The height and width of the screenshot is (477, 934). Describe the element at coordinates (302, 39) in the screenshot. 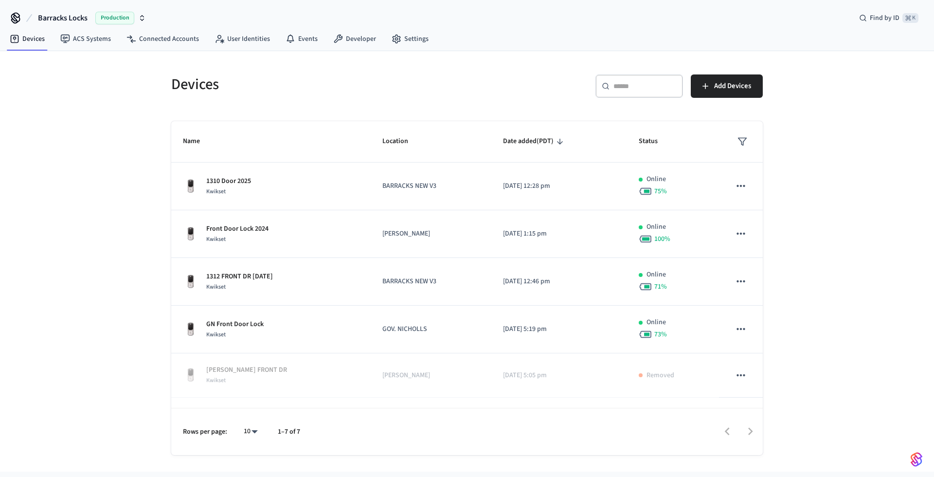

I see `a: Events` at that location.